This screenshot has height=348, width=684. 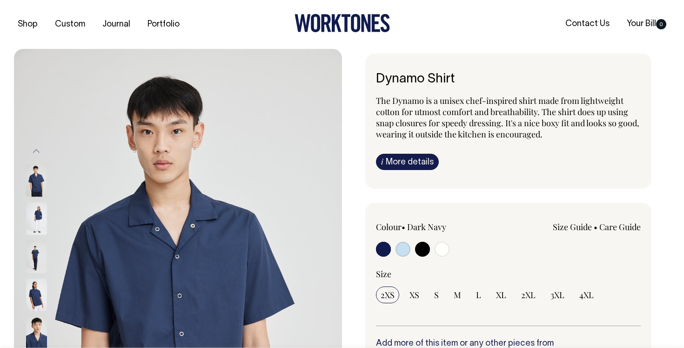 I want to click on span: i, so click(x=382, y=161).